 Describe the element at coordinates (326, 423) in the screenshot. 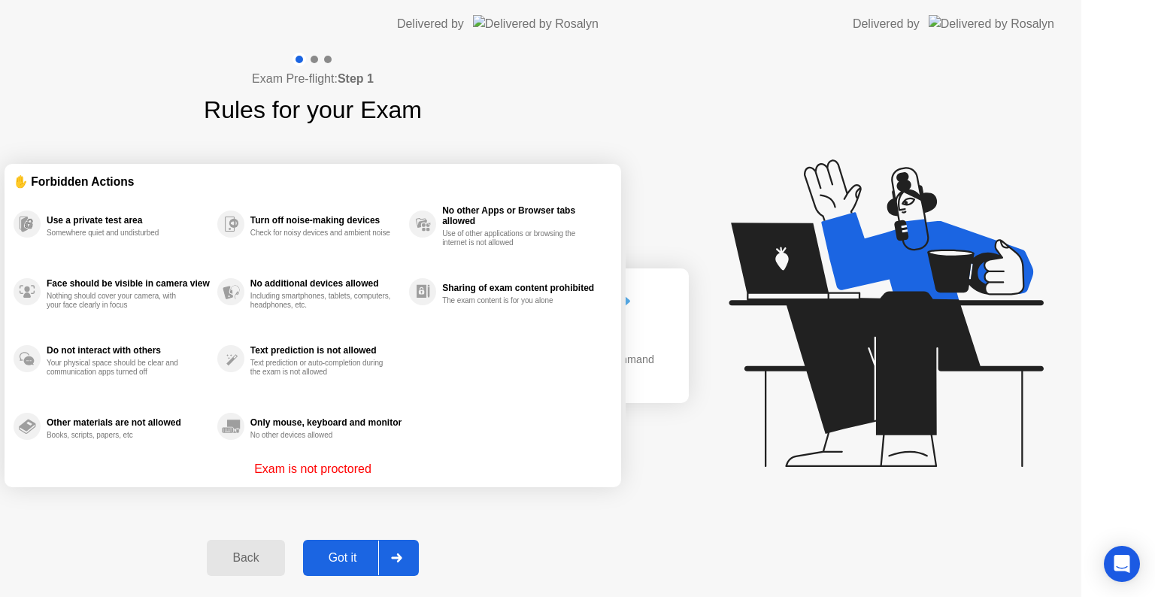

I see `div: Only mouse, keyboard and monitor` at that location.